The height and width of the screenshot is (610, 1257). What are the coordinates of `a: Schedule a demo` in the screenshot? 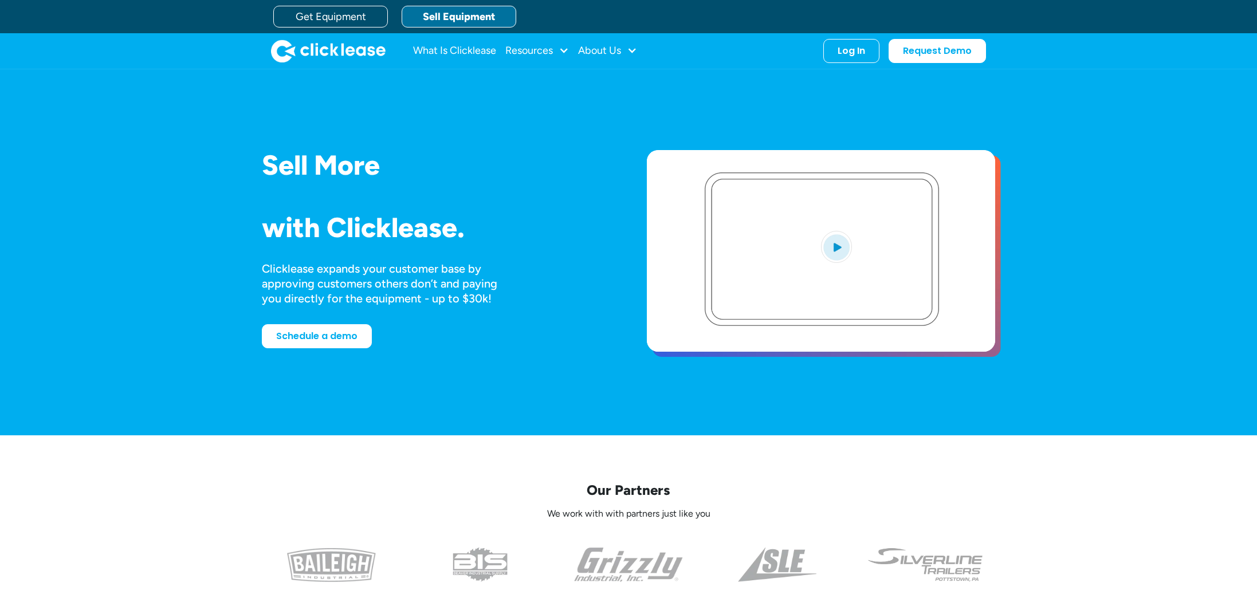 It's located at (317, 336).